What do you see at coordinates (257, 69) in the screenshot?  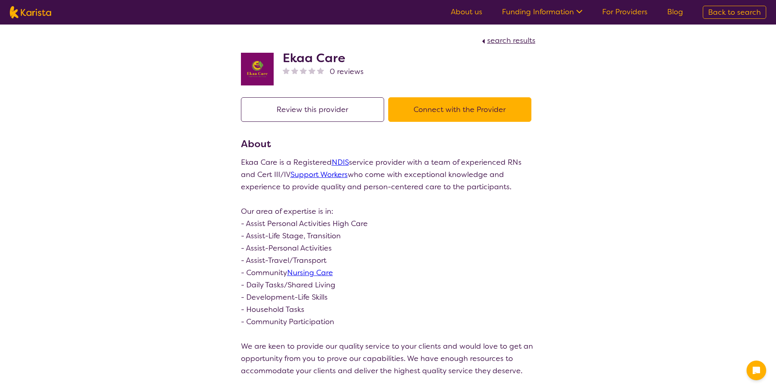 I see `img: t0vpe8vcsdnpm0eaztw4.jpg` at bounding box center [257, 69].